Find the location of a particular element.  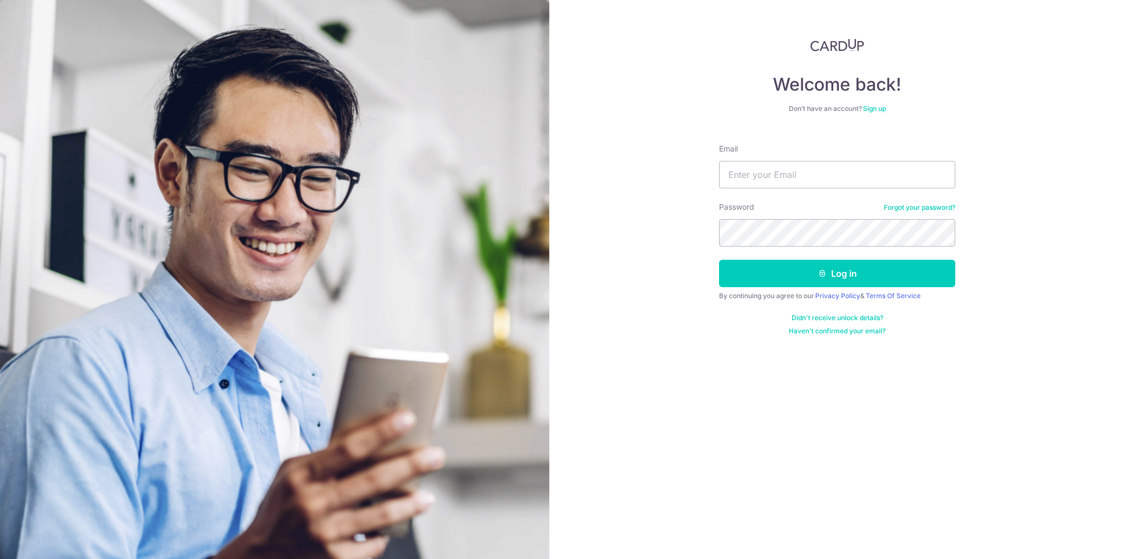

input: Enter your Email is located at coordinates (838, 175).